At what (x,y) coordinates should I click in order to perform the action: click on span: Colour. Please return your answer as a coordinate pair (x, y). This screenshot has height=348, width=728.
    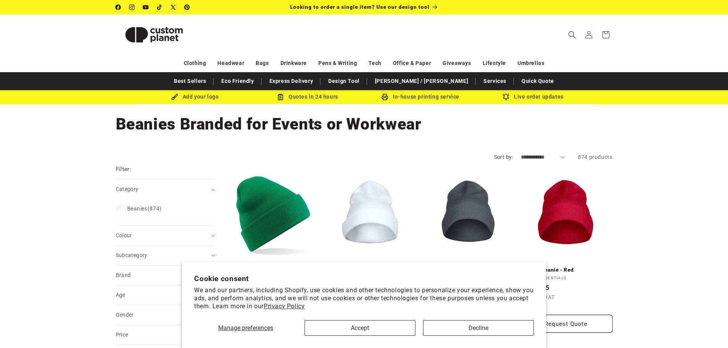
    Looking at the image, I should click on (124, 235).